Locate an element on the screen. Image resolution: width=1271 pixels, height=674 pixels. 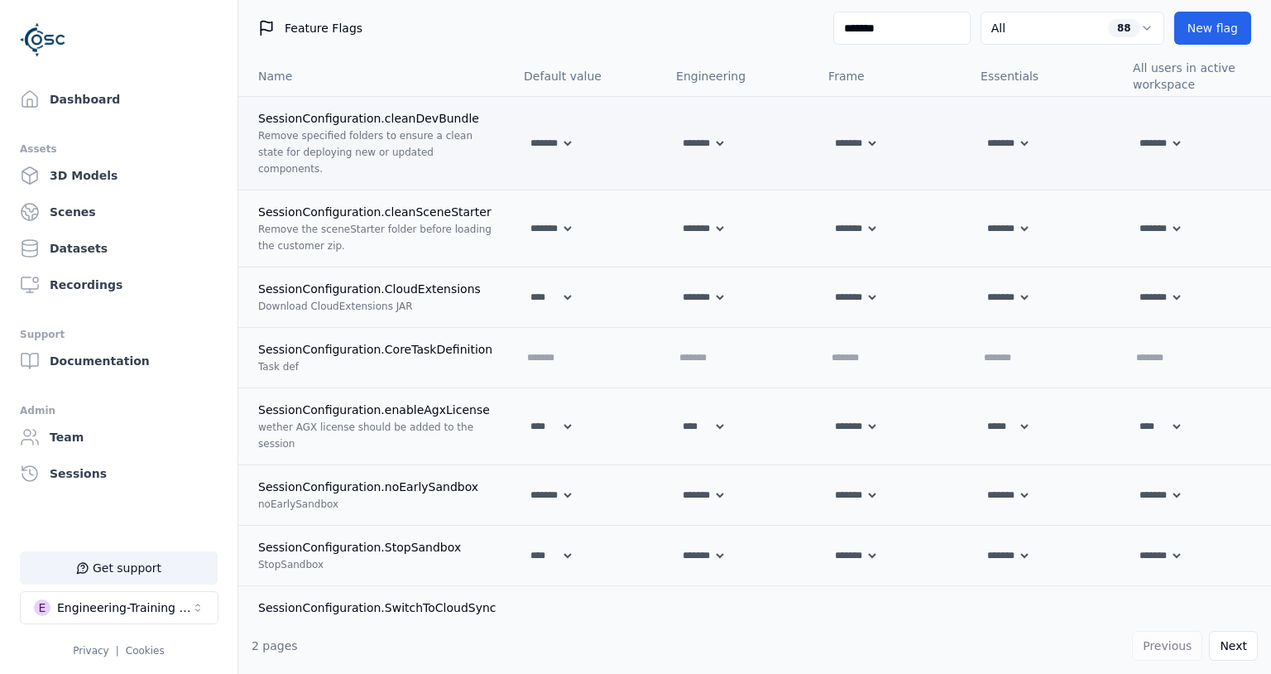
span: SessionConfiguration.CoreTaskDefinition is located at coordinates (375, 349).